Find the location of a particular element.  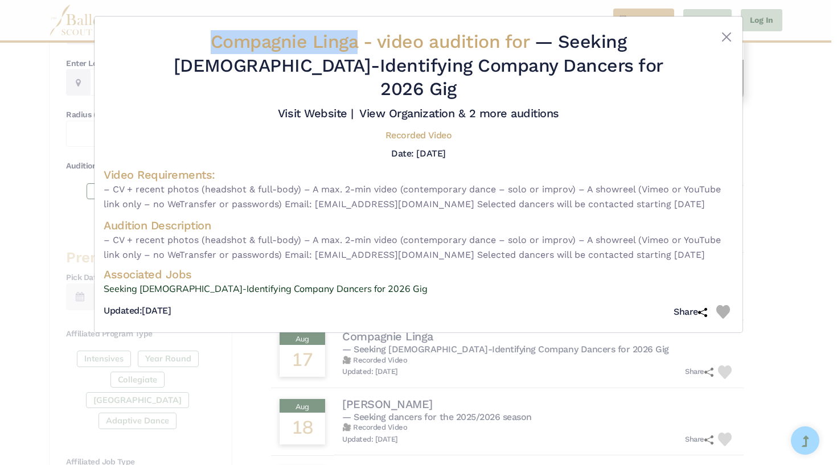

span: Compagnie Linga - is located at coordinates (372, 42).